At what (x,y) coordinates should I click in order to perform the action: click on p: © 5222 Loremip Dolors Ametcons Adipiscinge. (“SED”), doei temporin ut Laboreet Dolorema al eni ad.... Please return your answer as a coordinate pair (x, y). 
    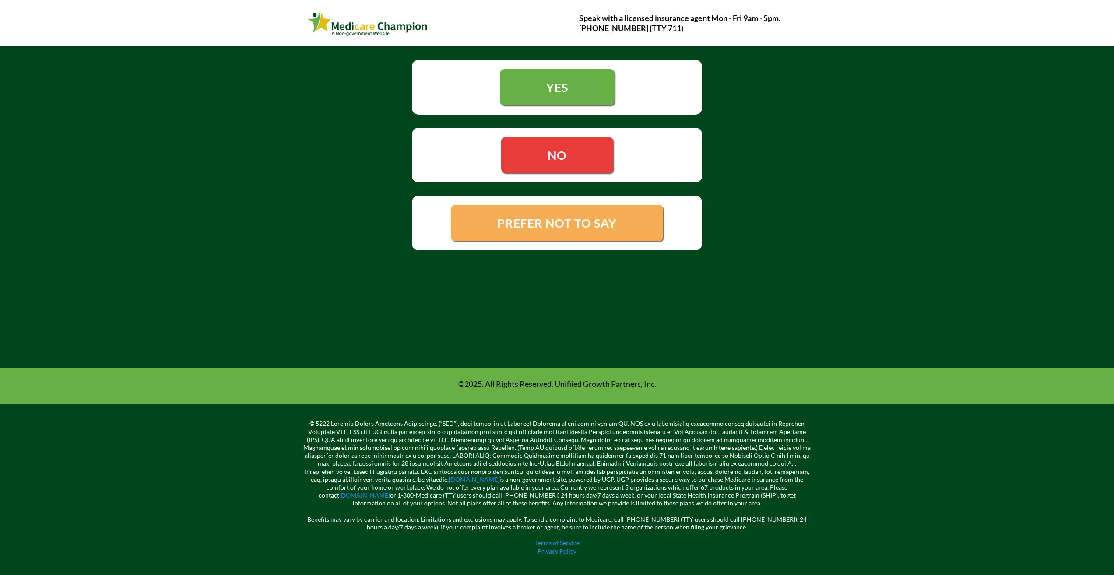
    Looking at the image, I should click on (557, 464).